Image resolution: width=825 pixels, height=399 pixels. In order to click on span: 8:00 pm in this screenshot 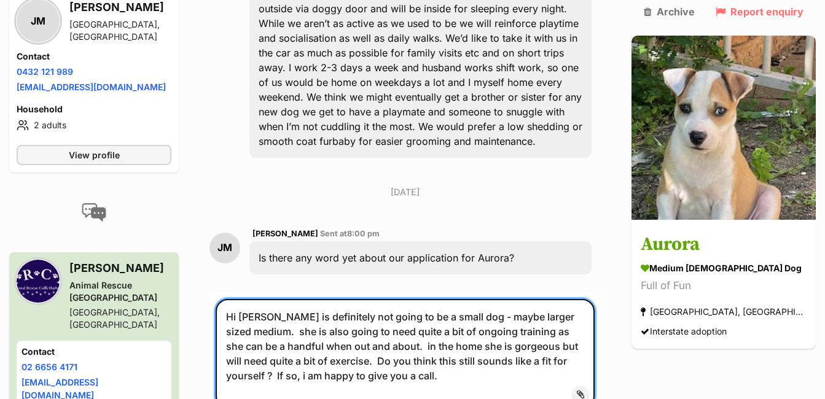, I will do `click(363, 234)`.